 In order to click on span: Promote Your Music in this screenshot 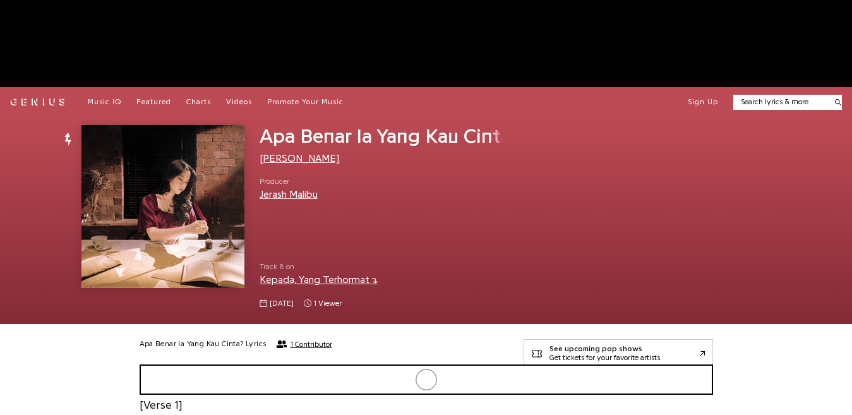, I will do `click(305, 102)`.